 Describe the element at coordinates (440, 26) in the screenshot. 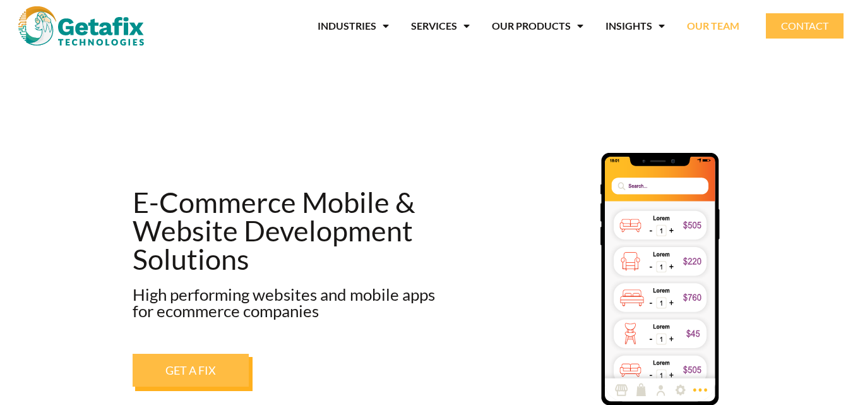

I see `a: SERVICES` at that location.